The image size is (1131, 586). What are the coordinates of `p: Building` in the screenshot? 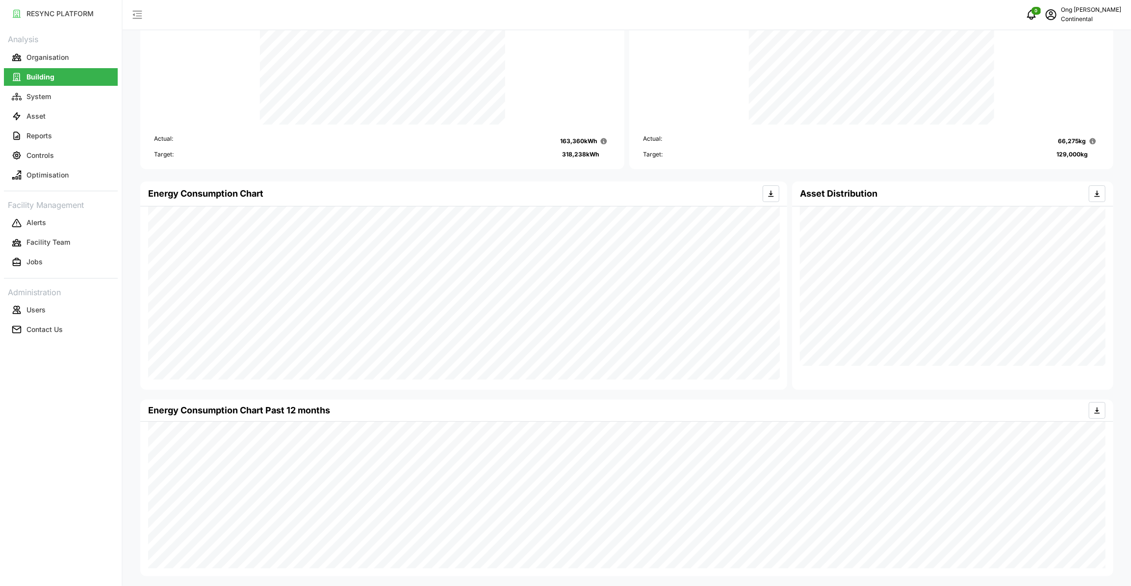 It's located at (40, 77).